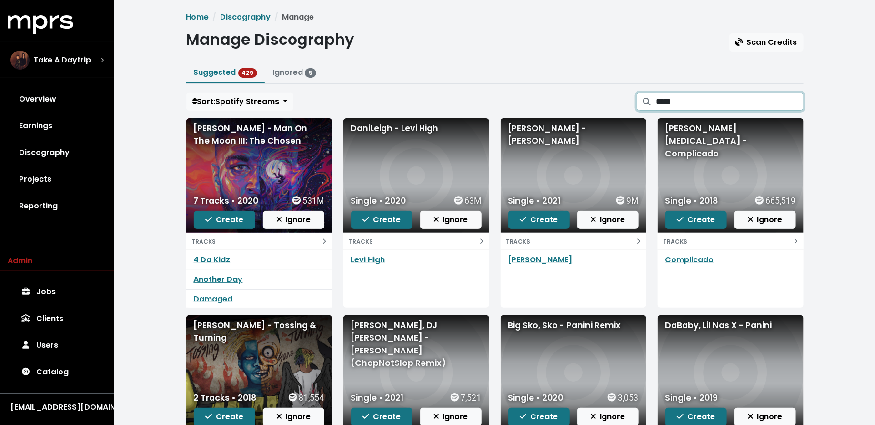  What do you see at coordinates (776, 201) in the screenshot?
I see `div: 665,519` at bounding box center [776, 201].